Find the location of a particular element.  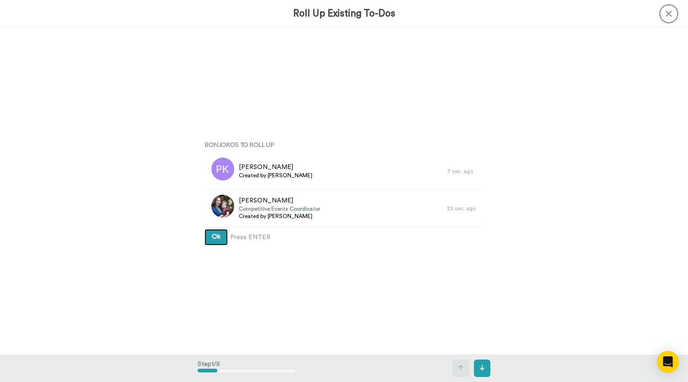

div: Step 1 / 5 is located at coordinates (246, 368).